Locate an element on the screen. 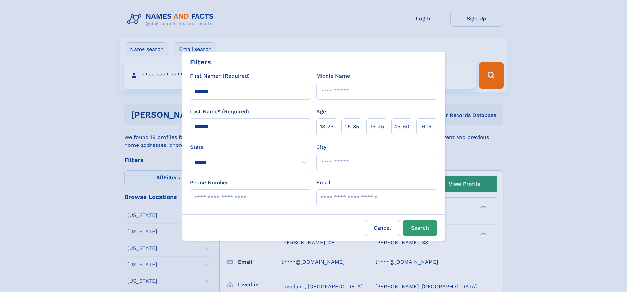 The width and height of the screenshot is (627, 292). label: Cancel is located at coordinates (382, 228).